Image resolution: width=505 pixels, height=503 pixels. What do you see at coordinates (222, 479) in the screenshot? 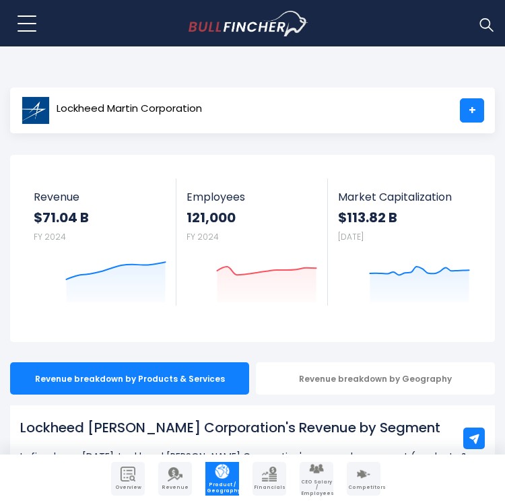
I see `a: Company Product/Geography` at bounding box center [222, 479].